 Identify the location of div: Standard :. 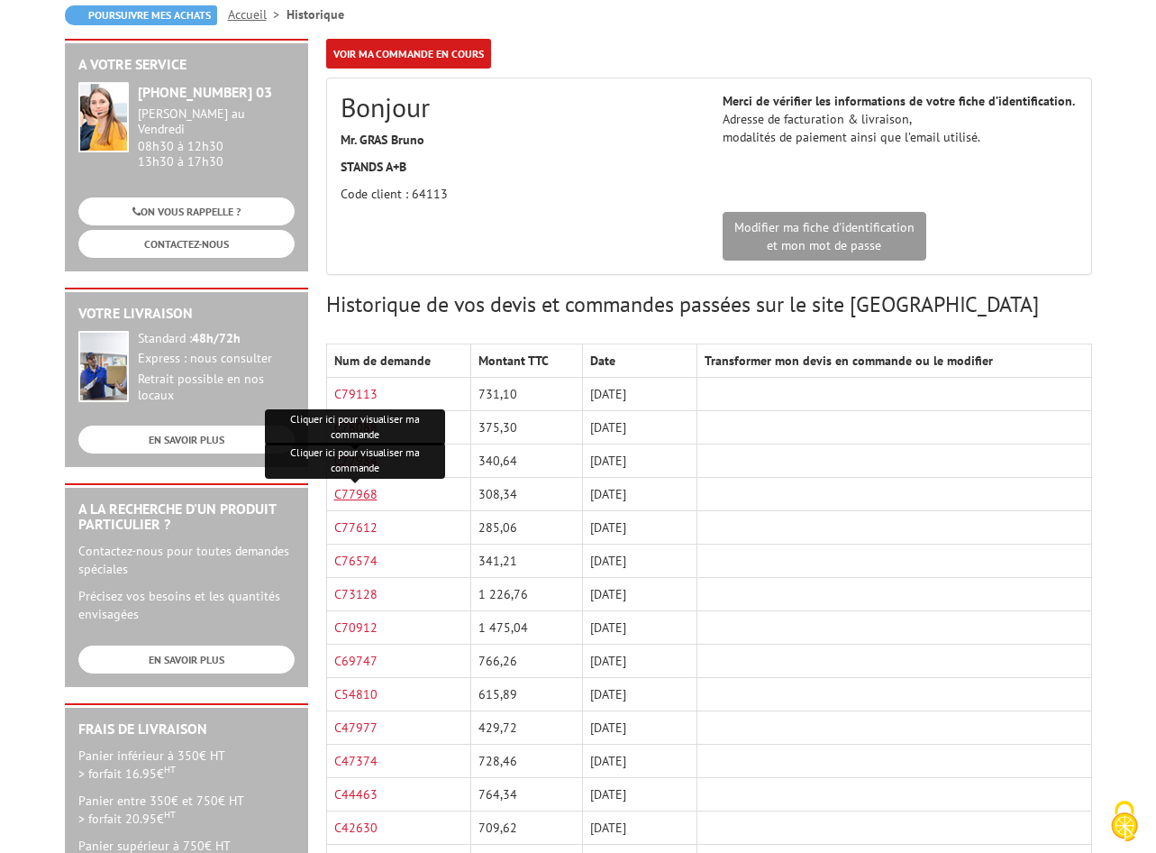
(216, 339).